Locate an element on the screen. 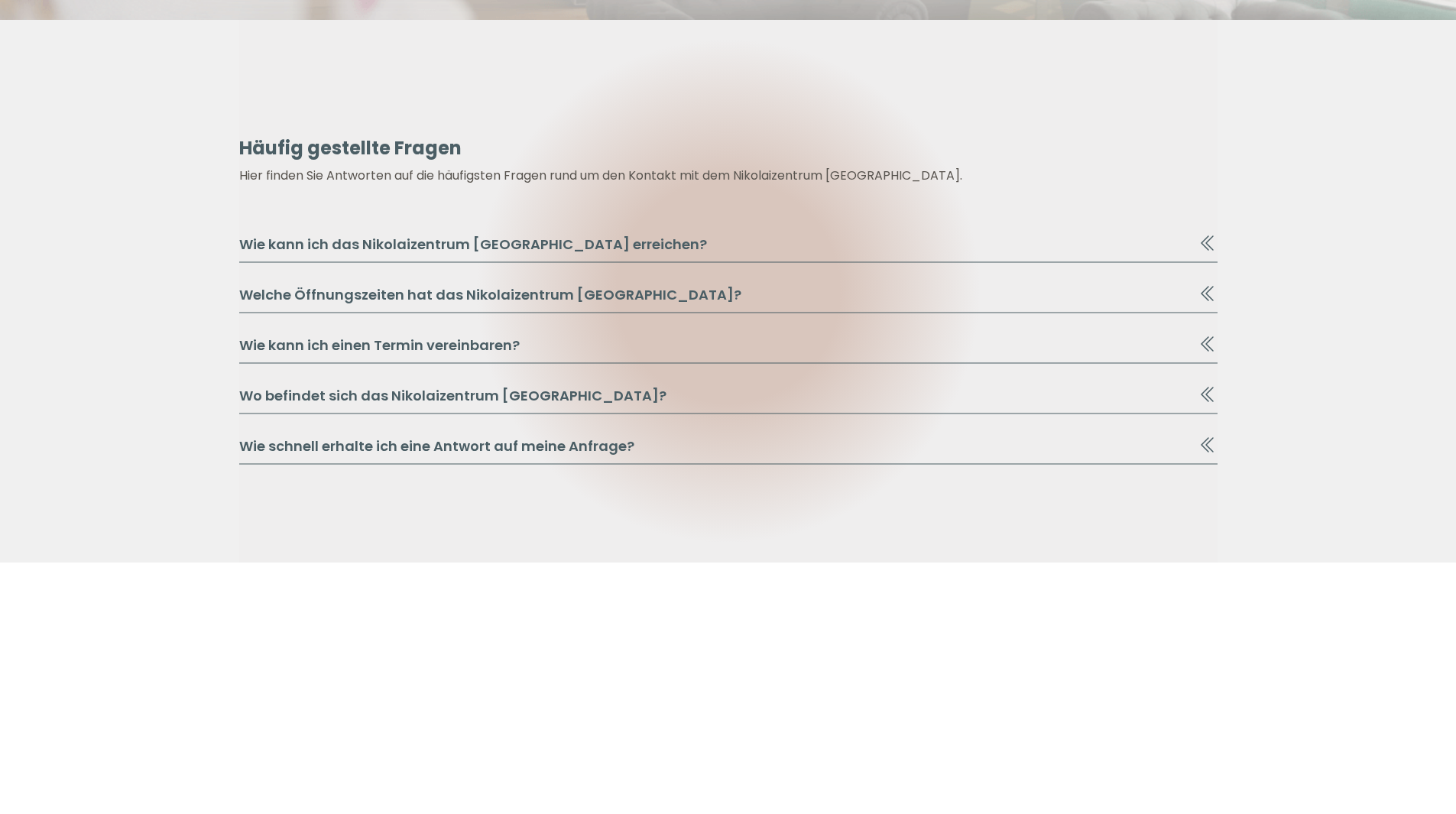 Image resolution: width=1456 pixels, height=814 pixels. p: Hier finden Sie Antworten auf die häufigsten Fragen rund um den Kontakt mit dem Nikolaizentrum [G... is located at coordinates (728, 176).